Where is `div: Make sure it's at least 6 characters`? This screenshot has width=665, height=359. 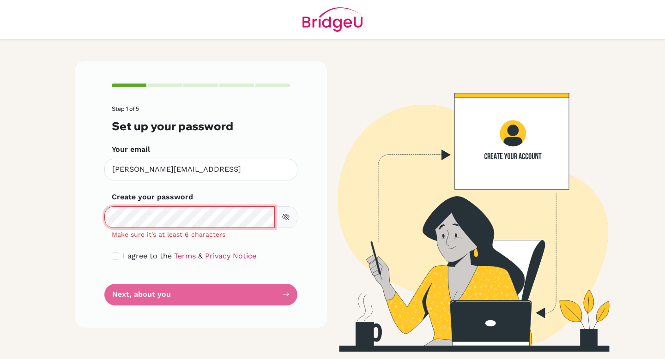 div: Make sure it's at least 6 characters is located at coordinates (201, 234).